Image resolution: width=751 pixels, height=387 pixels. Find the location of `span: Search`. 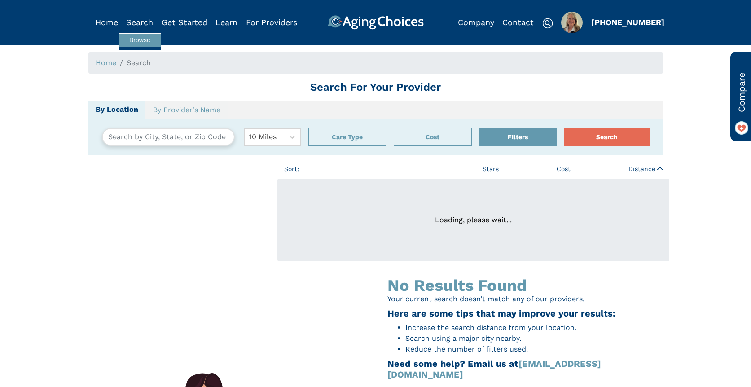

span: Search is located at coordinates (139, 62).